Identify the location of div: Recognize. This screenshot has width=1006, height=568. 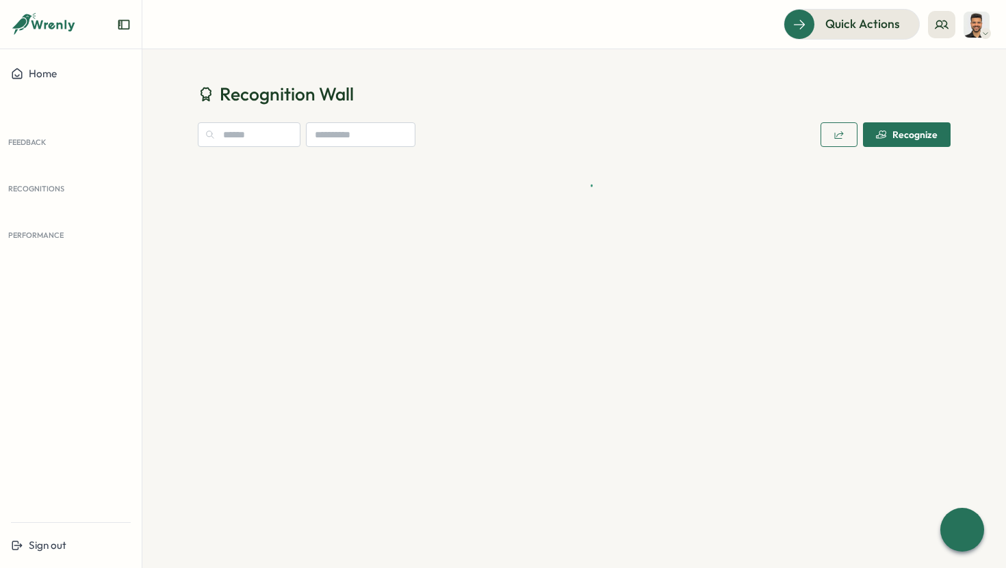
(906, 135).